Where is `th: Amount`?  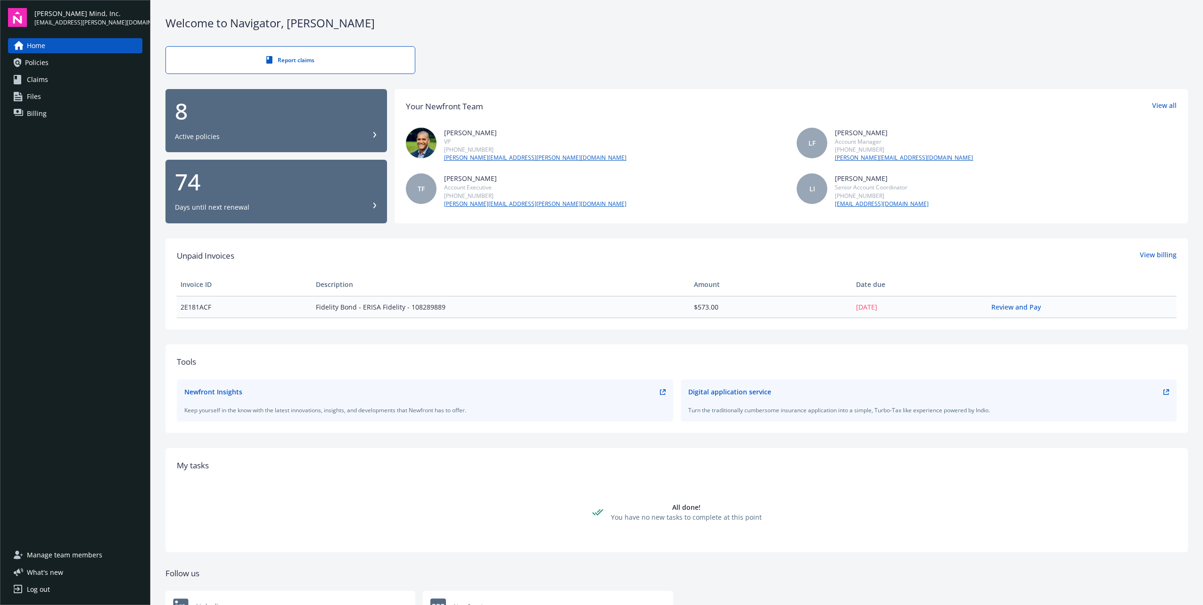 th: Amount is located at coordinates (771, 285).